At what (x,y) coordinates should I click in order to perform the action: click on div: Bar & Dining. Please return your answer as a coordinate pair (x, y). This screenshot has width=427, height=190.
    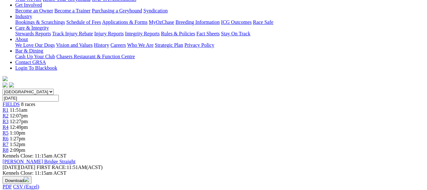
    Looking at the image, I should click on (220, 57).